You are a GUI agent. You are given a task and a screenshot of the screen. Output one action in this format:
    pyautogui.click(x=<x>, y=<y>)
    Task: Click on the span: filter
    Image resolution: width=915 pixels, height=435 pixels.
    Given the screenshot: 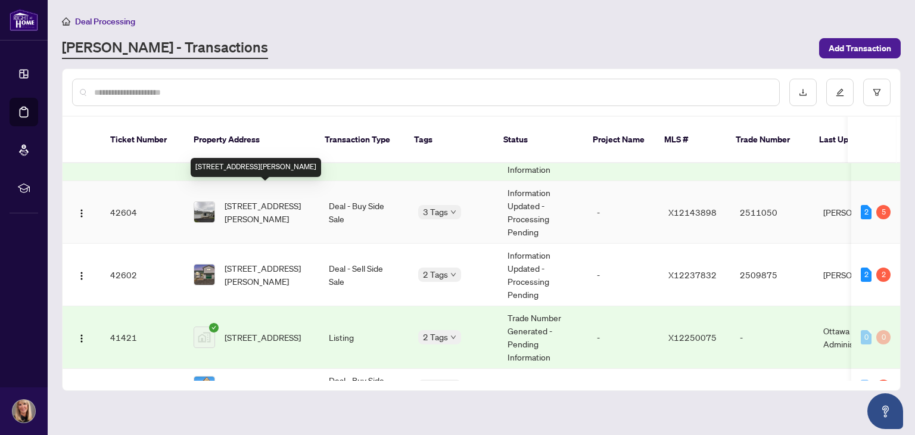 What is the action you would take?
    pyautogui.click(x=877, y=92)
    